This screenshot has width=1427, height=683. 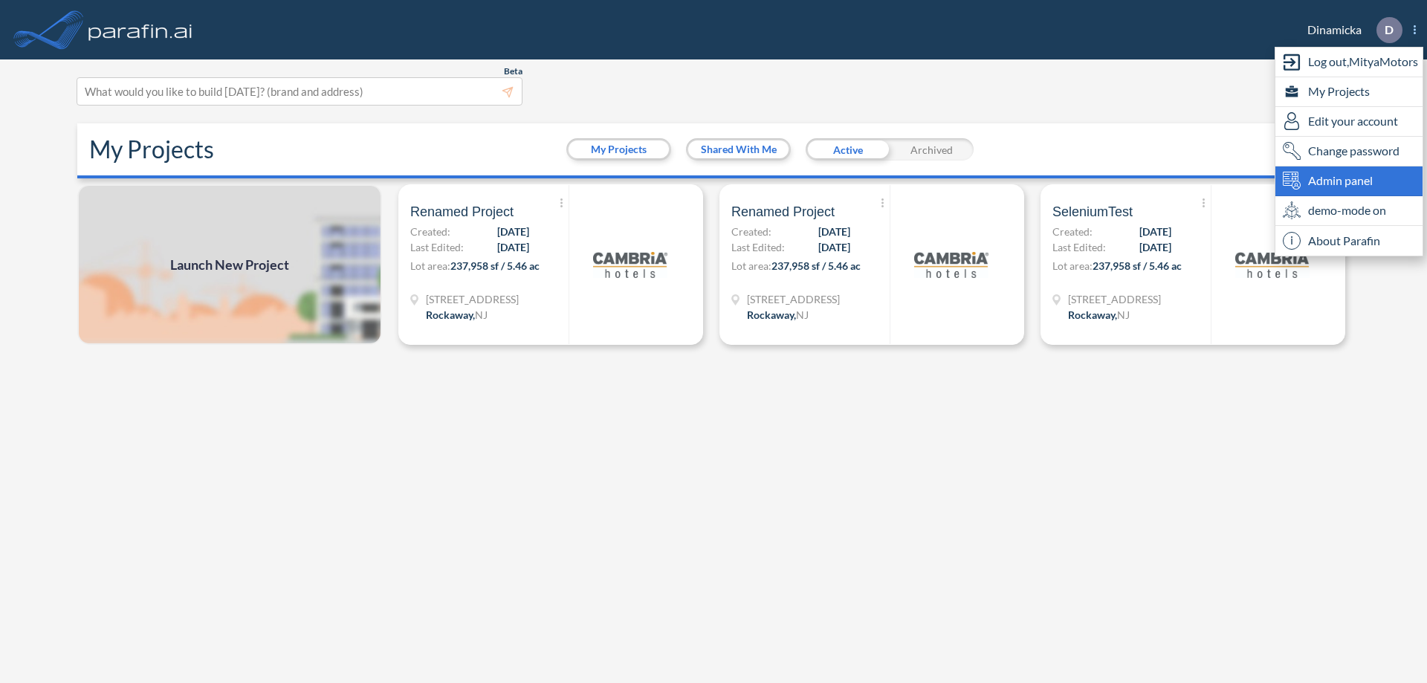 What do you see at coordinates (1363, 62) in the screenshot?
I see `span: Log out, MityaMotors` at bounding box center [1363, 62].